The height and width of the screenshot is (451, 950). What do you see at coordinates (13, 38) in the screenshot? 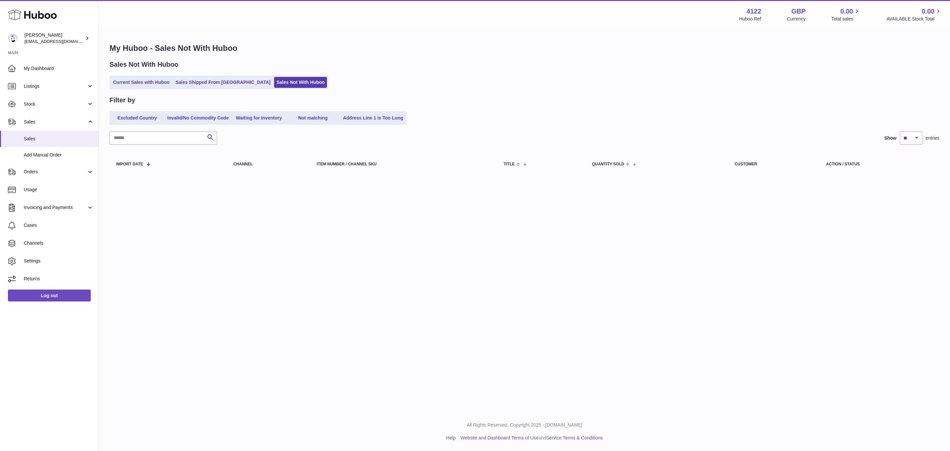
I see `img: internalAdmin-4122@internal.huboo.com` at bounding box center [13, 38].